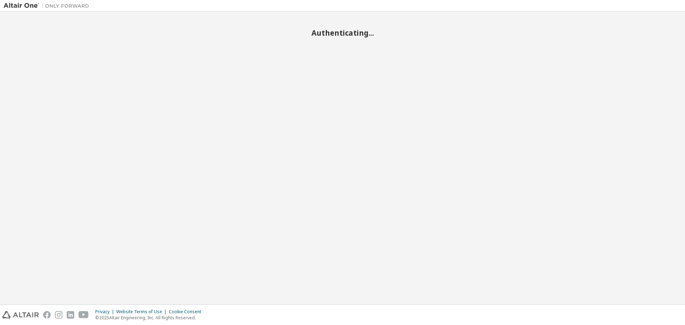 This screenshot has height=325, width=685. Describe the element at coordinates (20, 315) in the screenshot. I see `img: altair_logo.svg` at that location.